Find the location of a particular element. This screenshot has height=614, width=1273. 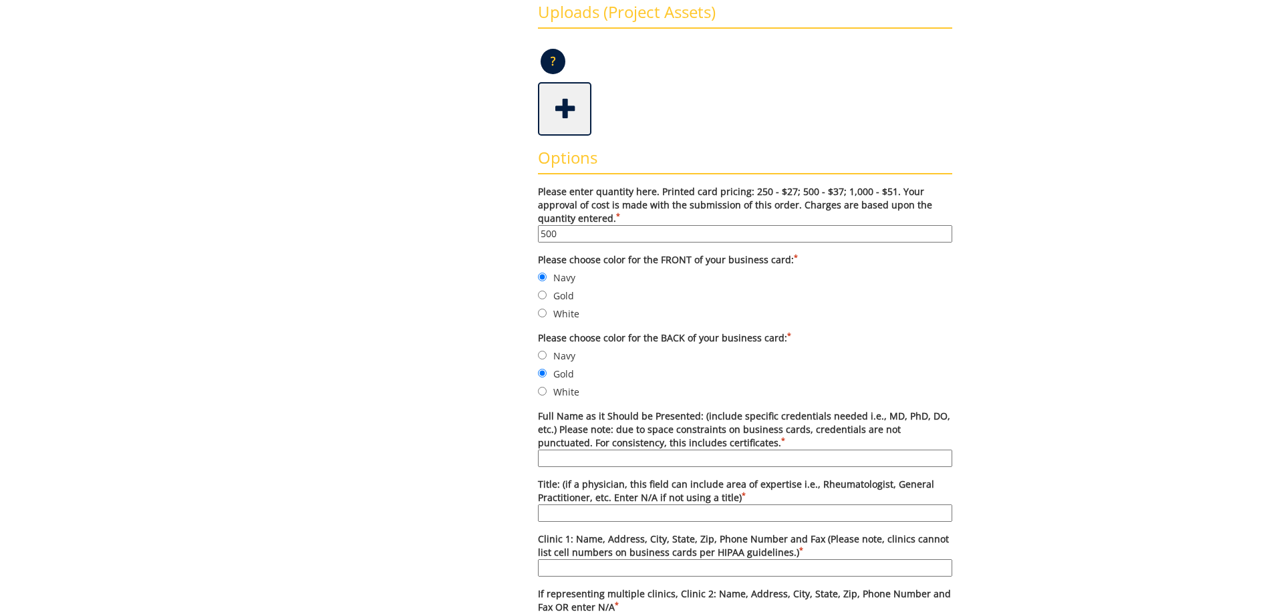

label: Please choose color for the BACK of your business card: is located at coordinates (745, 338).